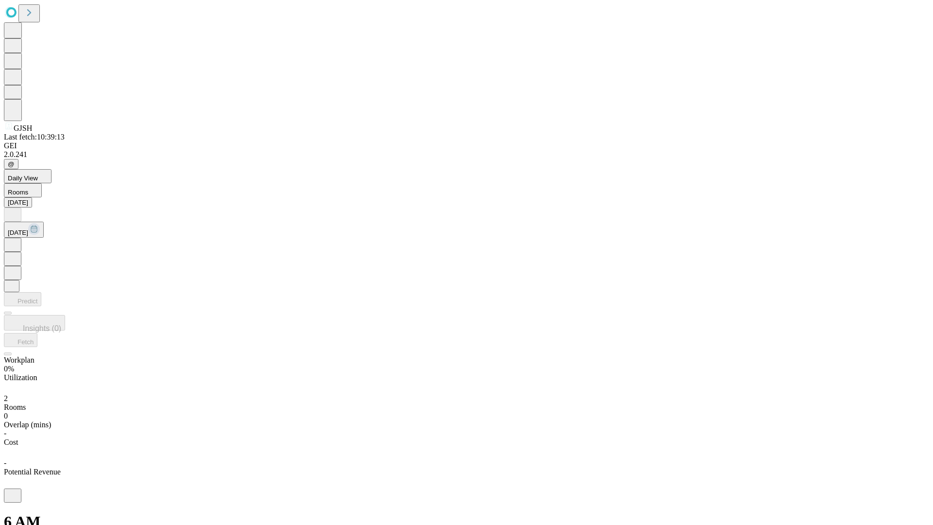  Describe the element at coordinates (22, 299) in the screenshot. I see `button: Predict` at that location.